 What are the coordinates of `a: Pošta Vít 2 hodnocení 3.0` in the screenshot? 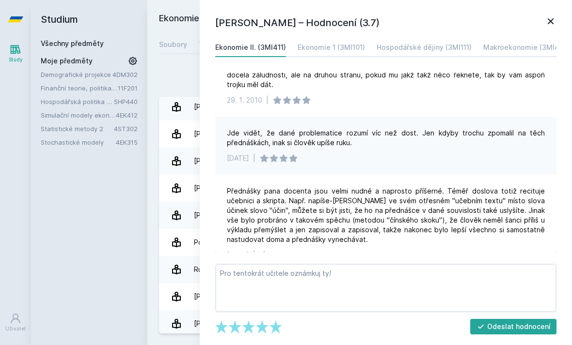 It's located at (359, 243).